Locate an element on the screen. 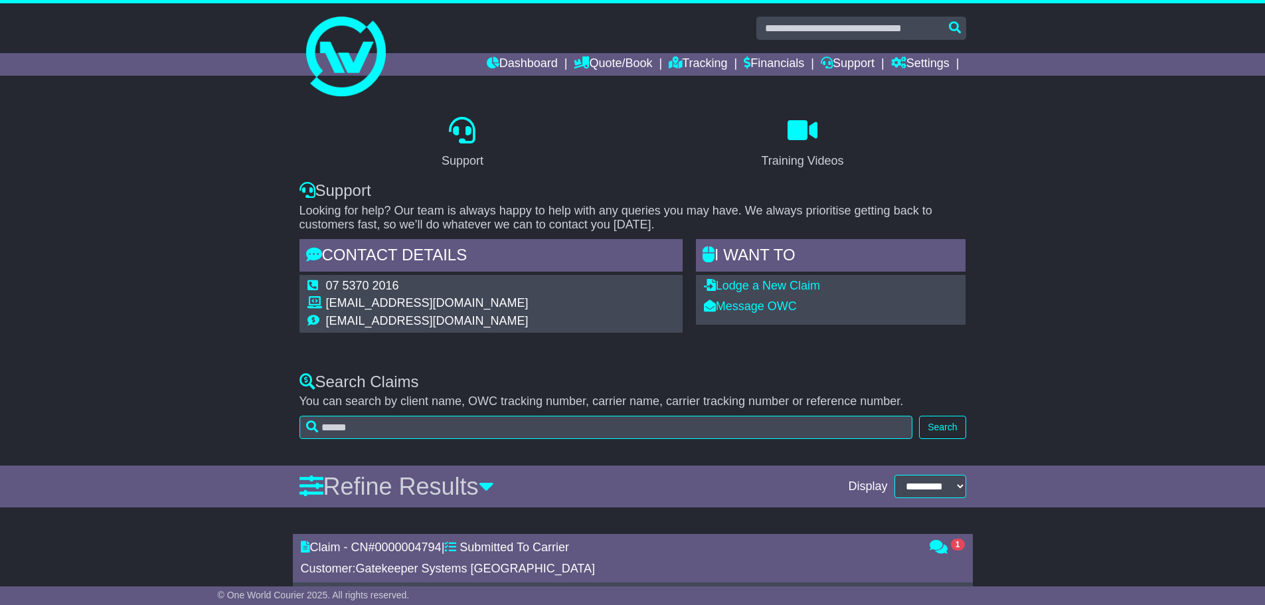 Image resolution: width=1265 pixels, height=605 pixels. p: Looking for help? Our team is always happy to help with any queries you may have. We always prior... is located at coordinates (633, 218).